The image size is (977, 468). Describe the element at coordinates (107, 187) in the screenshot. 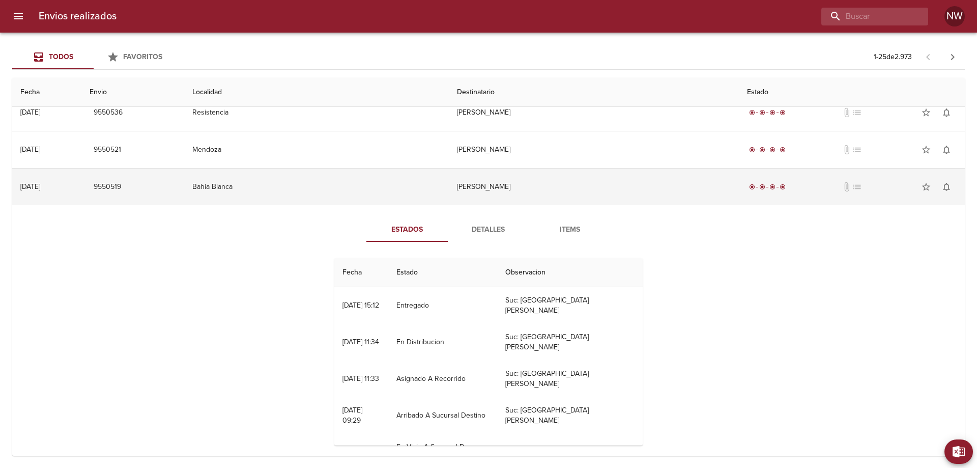

I see `span: 9550519` at that location.